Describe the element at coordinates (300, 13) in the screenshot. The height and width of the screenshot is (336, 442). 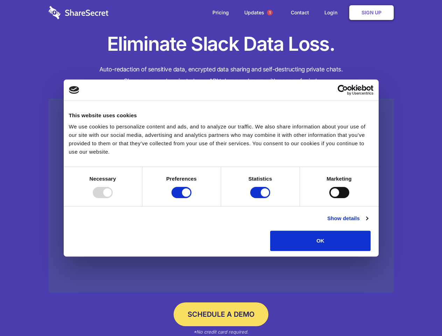
I see `a: Contact` at that location.